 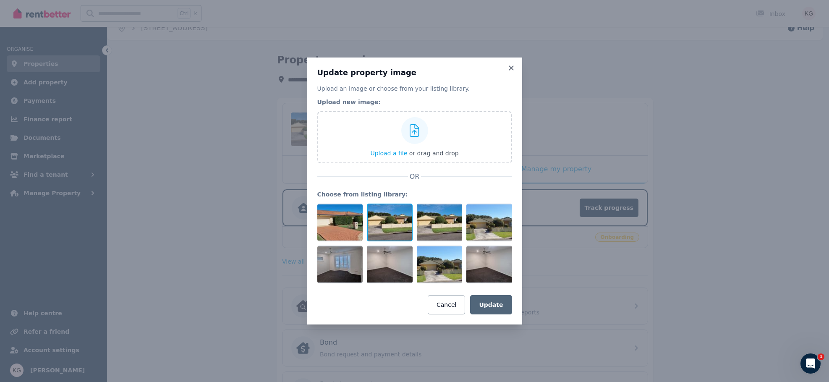 I want to click on button: Upload a file or drag and drop, so click(x=414, y=153).